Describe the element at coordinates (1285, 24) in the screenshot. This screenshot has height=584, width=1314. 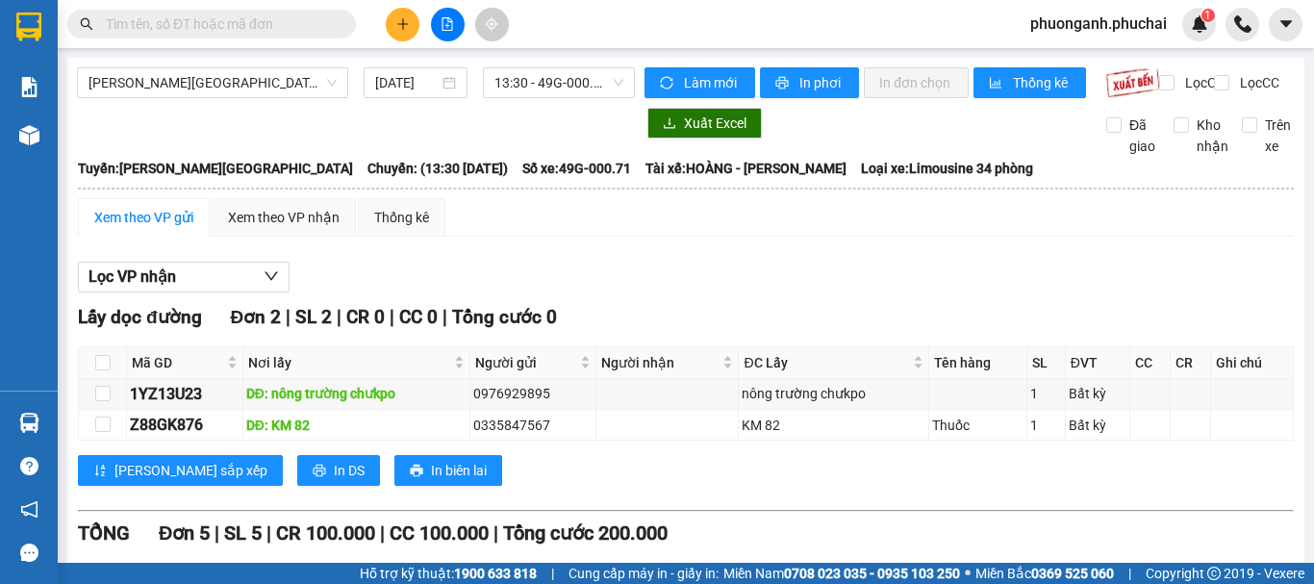
I see `button: caret-down` at that location.